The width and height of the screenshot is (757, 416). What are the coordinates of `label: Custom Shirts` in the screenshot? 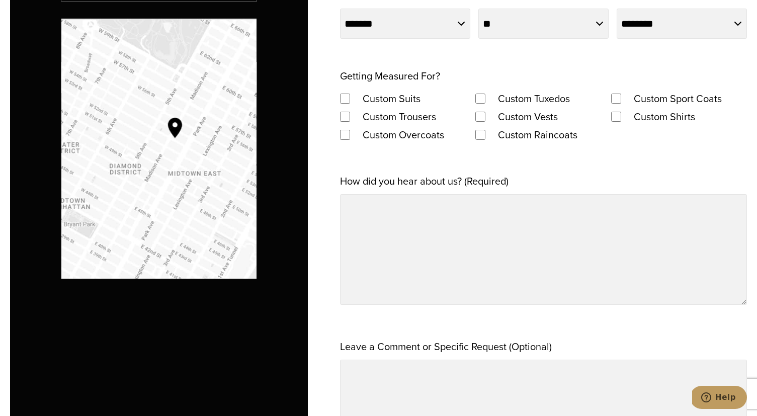 It's located at (664, 117).